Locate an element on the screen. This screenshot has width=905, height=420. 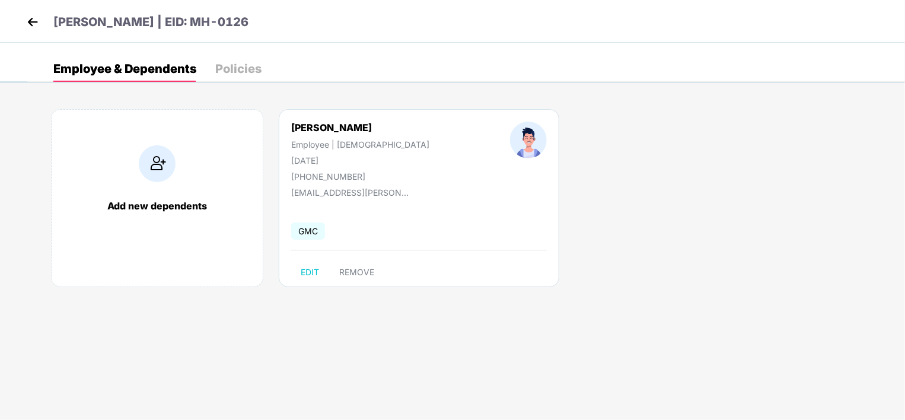
span: REMOVE is located at coordinates (356, 272).